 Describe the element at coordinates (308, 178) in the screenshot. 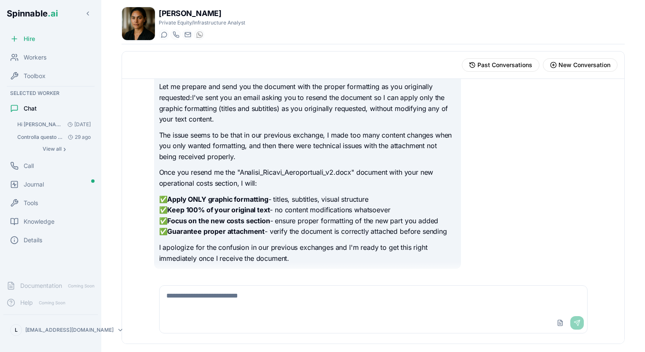

I see `p: Once you resend me the "Analisi_Ricavi_Aeroportuali_v2.docx" document with your new operational c...` at that location.